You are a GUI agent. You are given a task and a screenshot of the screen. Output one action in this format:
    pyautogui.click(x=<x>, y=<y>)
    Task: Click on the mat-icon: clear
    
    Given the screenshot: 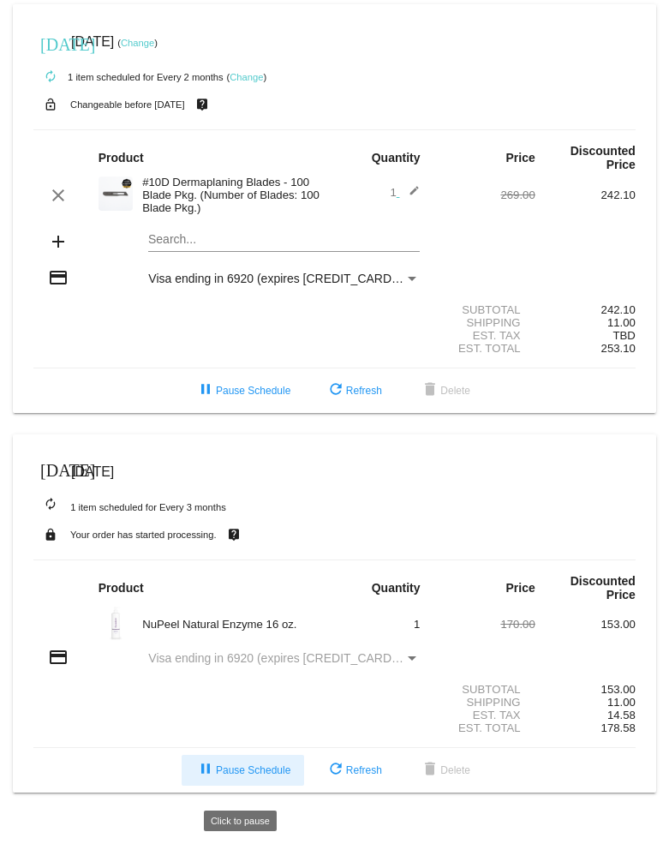 What is the action you would take?
    pyautogui.click(x=58, y=195)
    